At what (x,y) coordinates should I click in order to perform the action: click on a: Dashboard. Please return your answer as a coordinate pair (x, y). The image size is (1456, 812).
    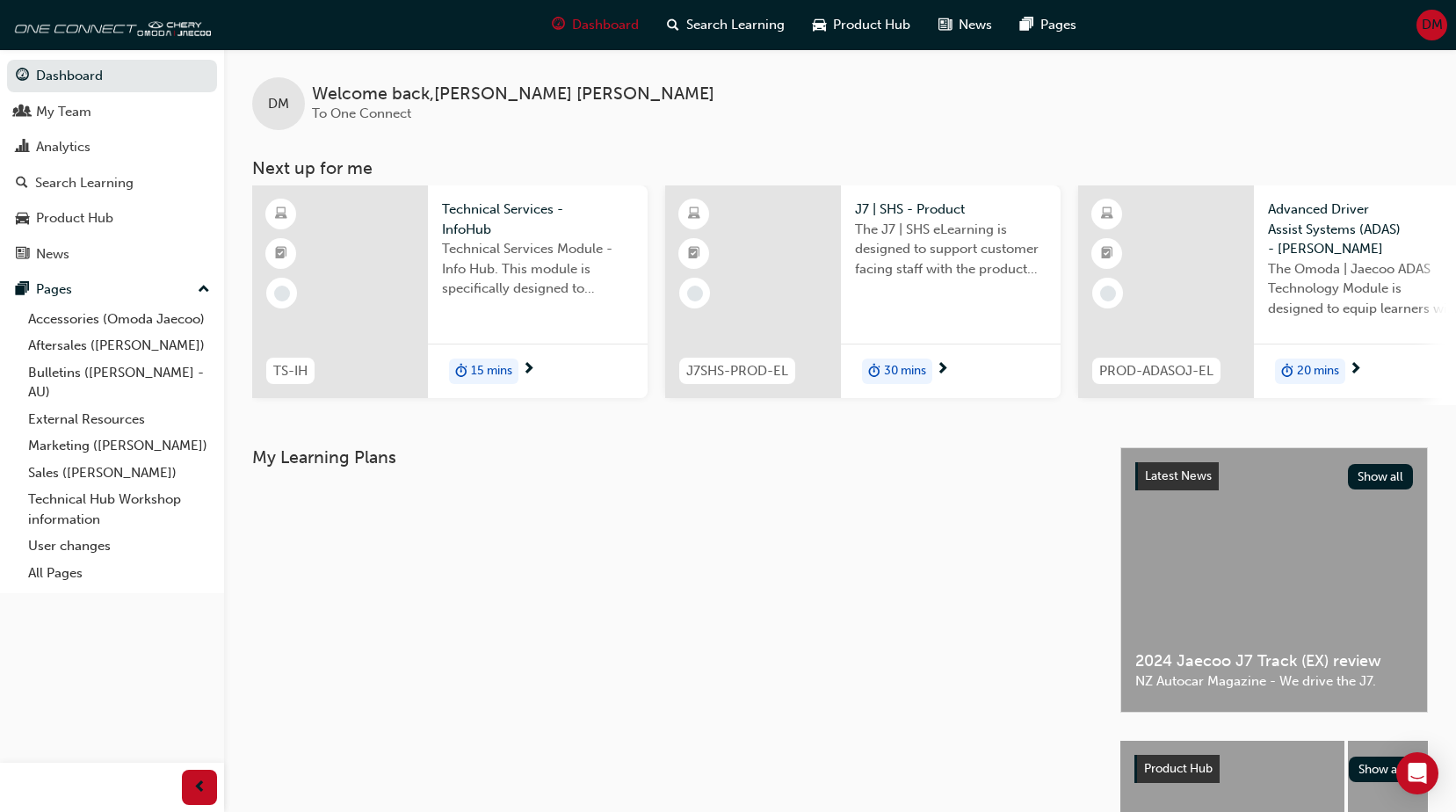
    Looking at the image, I should click on (112, 76).